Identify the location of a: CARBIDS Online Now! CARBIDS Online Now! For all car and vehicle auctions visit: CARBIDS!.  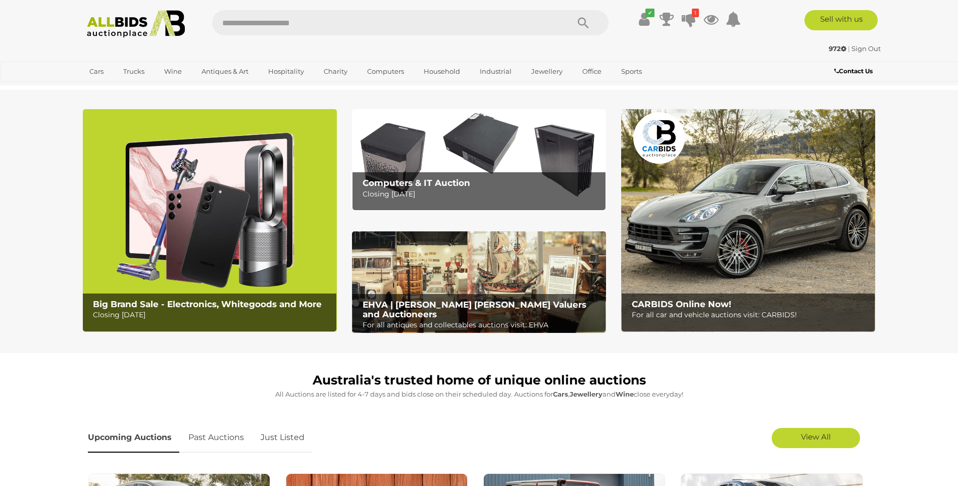
(748, 220).